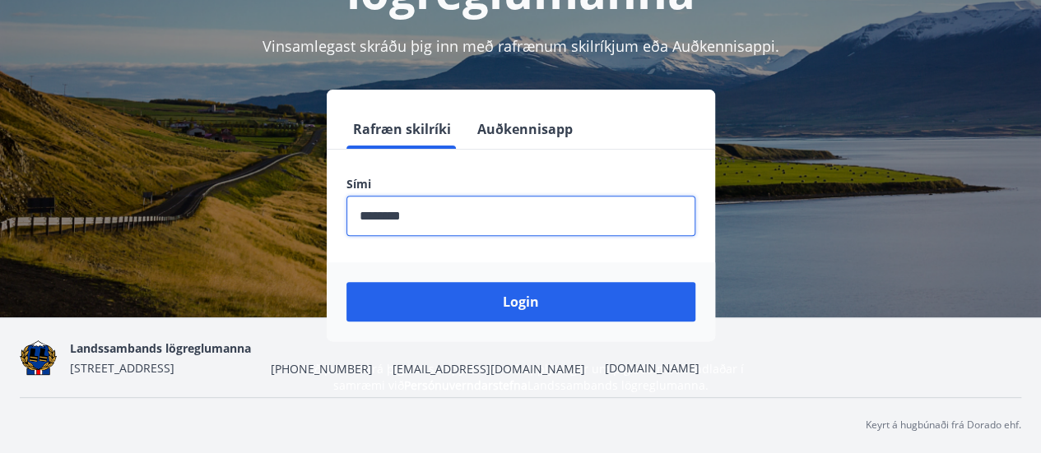 The image size is (1041, 453). I want to click on button: Rafræn skilríki, so click(401, 129).